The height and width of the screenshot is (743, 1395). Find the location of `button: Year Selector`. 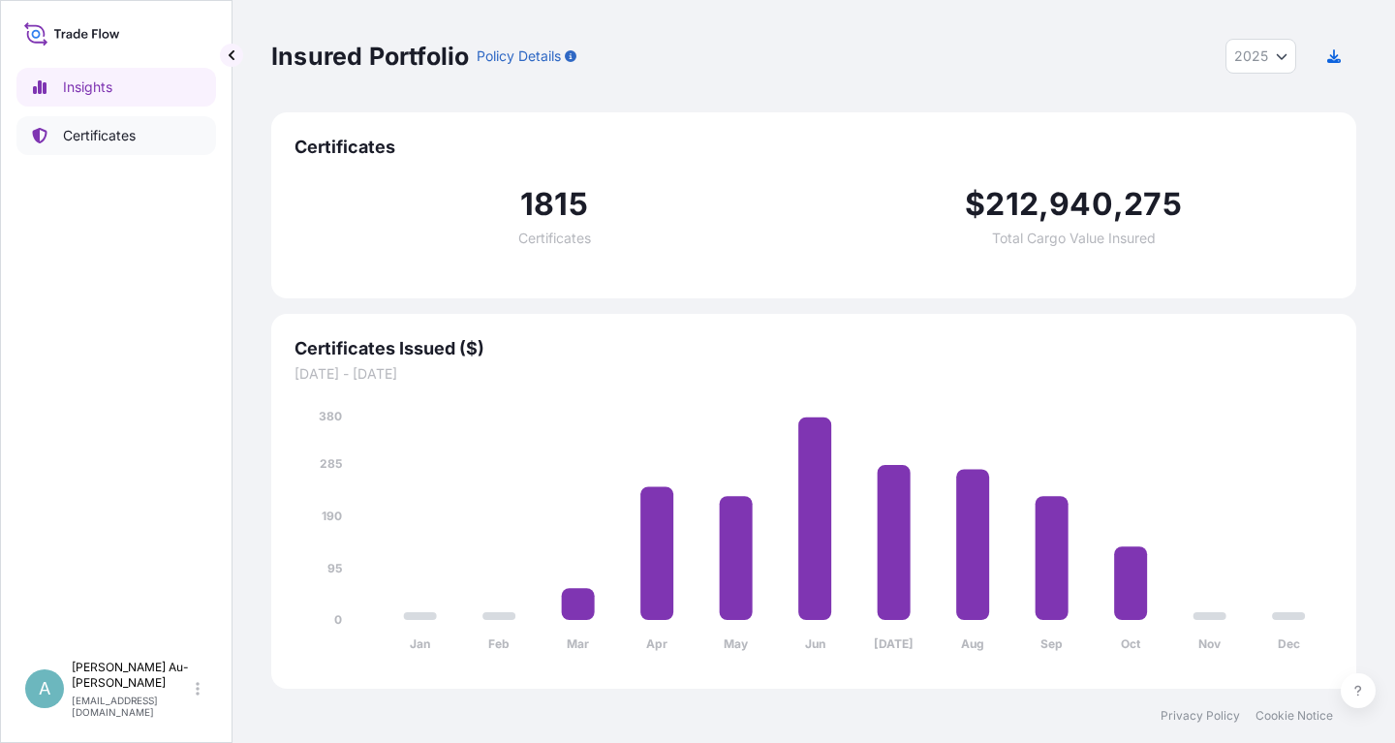

button: Year Selector is located at coordinates (1260, 56).